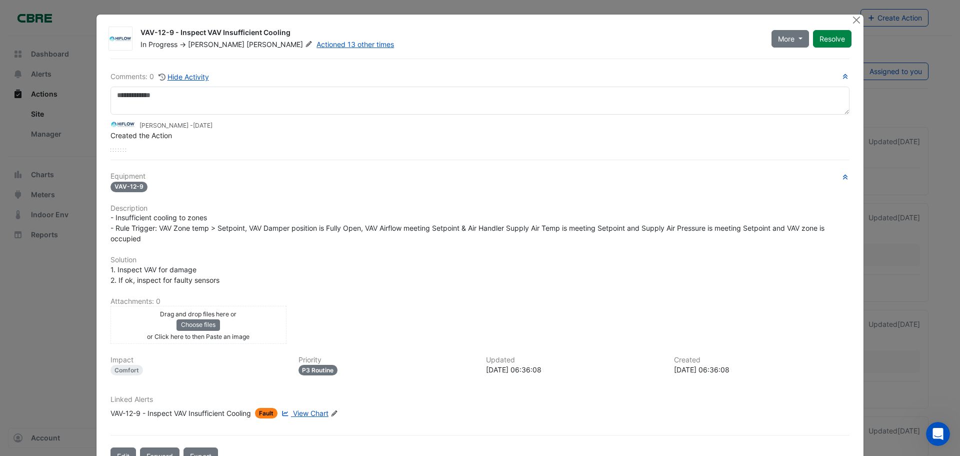 Image resolution: width=960 pixels, height=456 pixels. What do you see at coordinates (469, 228) in the screenshot?
I see `span: - Insufficient cooling to zones - Rule Trigger: VAV Zone temp > Setpoint, VAV Damper position is ...` at bounding box center [469, 228].